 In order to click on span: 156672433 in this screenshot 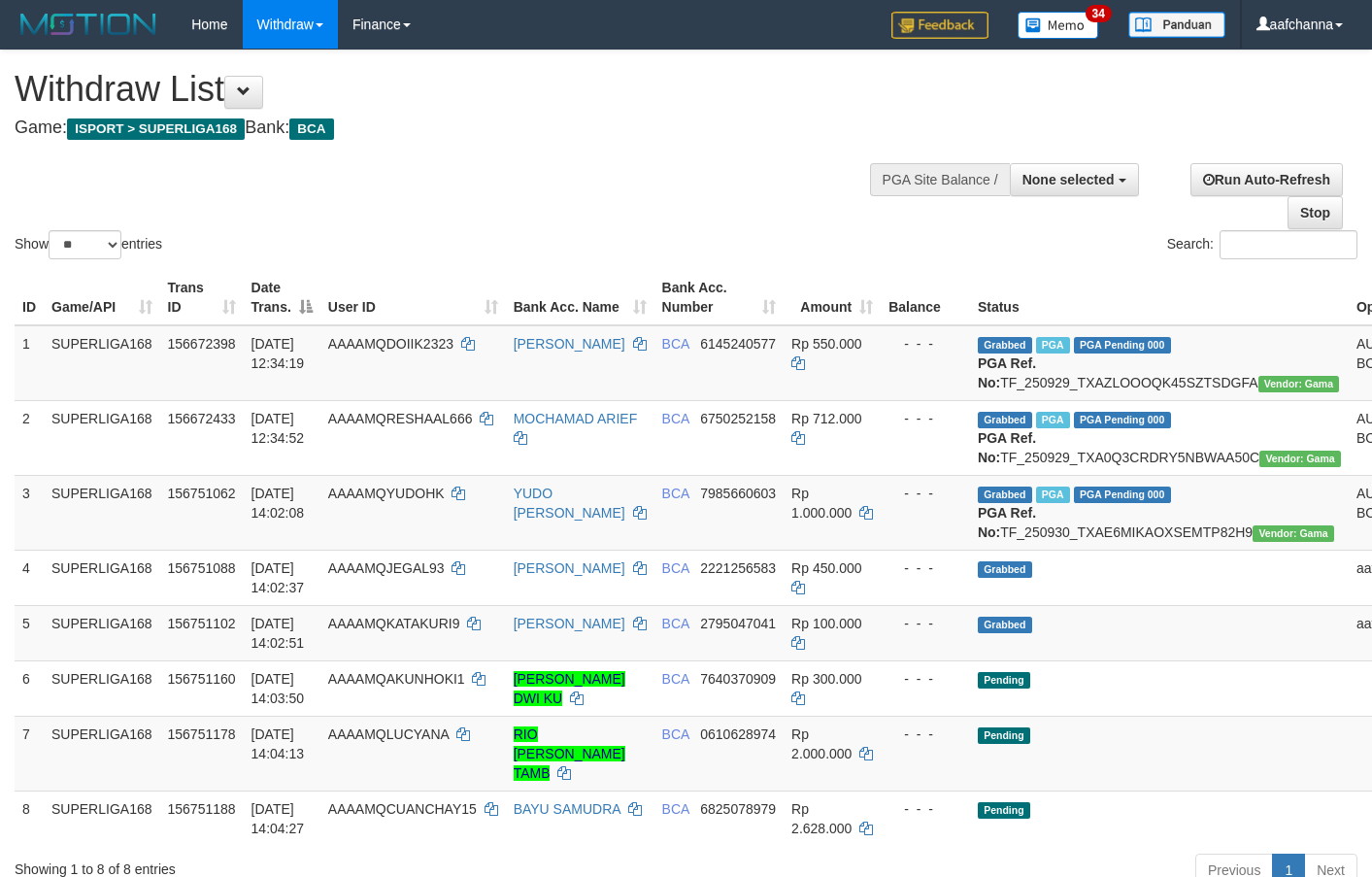, I will do `click(202, 418)`.